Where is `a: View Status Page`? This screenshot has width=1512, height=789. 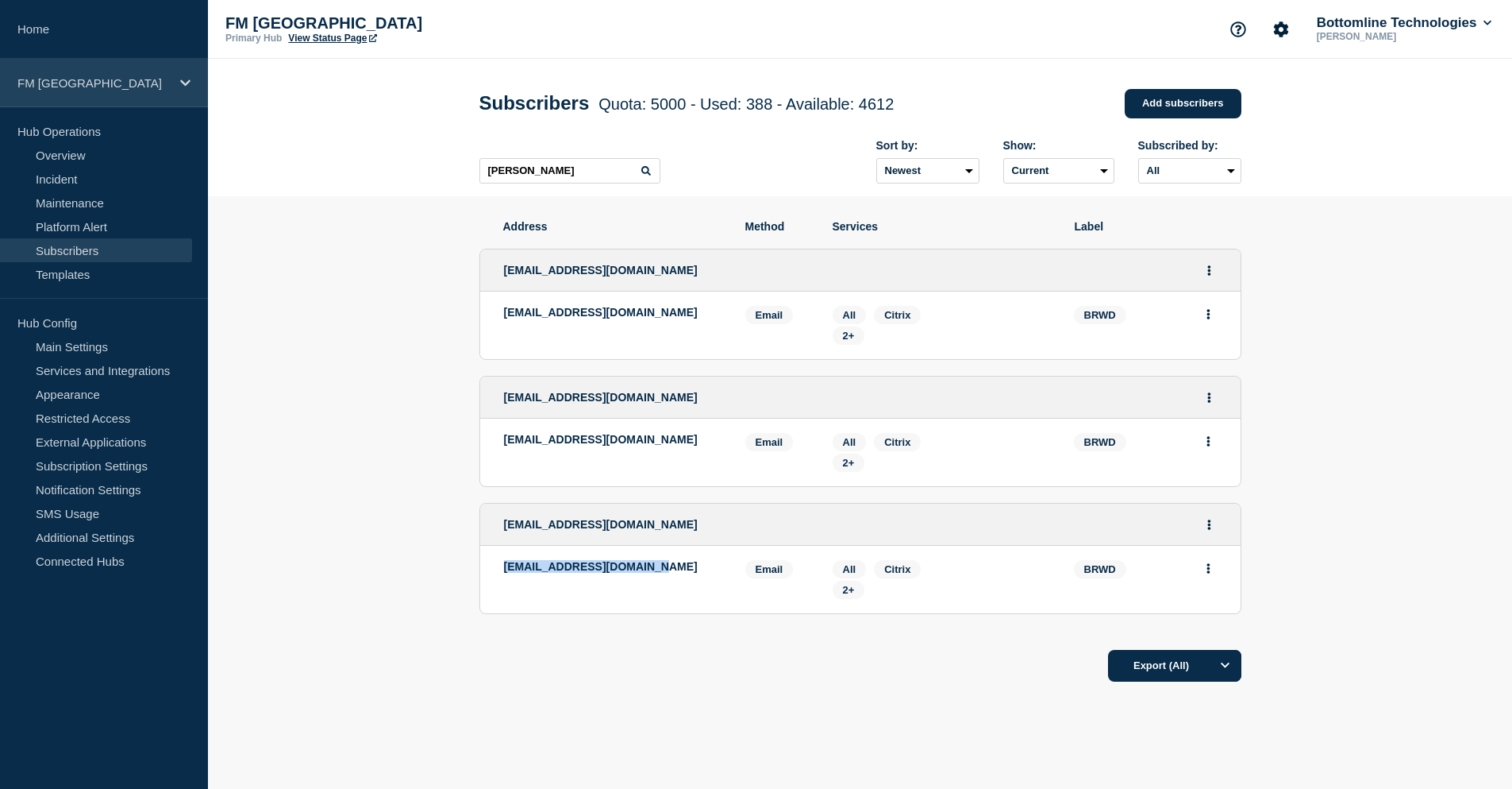 a: View Status Page is located at coordinates (332, 39).